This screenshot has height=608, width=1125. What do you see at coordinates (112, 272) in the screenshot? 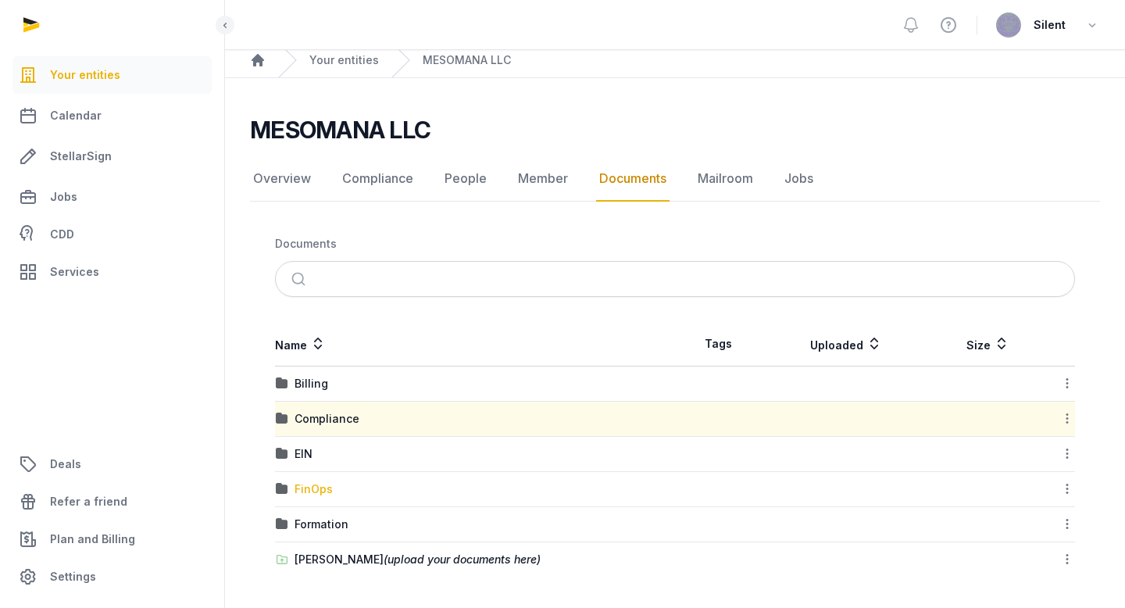
I see `a: Services` at bounding box center [112, 272].